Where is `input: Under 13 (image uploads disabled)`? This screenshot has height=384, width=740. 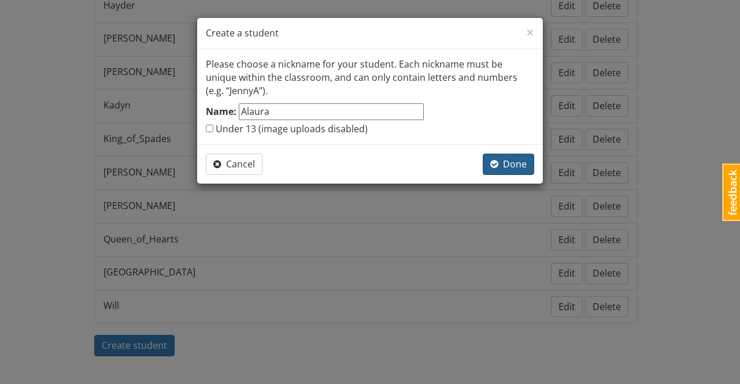 input: Under 13 (image uploads disabled) is located at coordinates (209, 128).